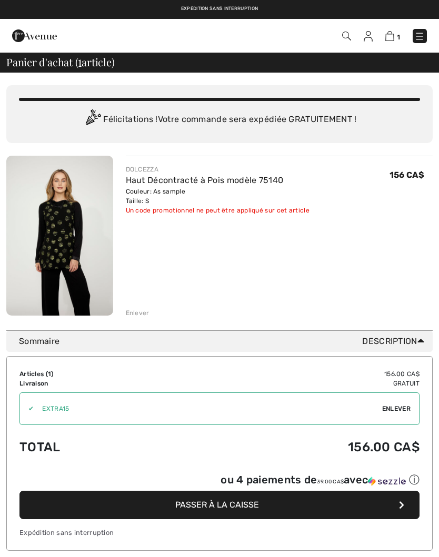  I want to click on td: Gratuit, so click(292, 384).